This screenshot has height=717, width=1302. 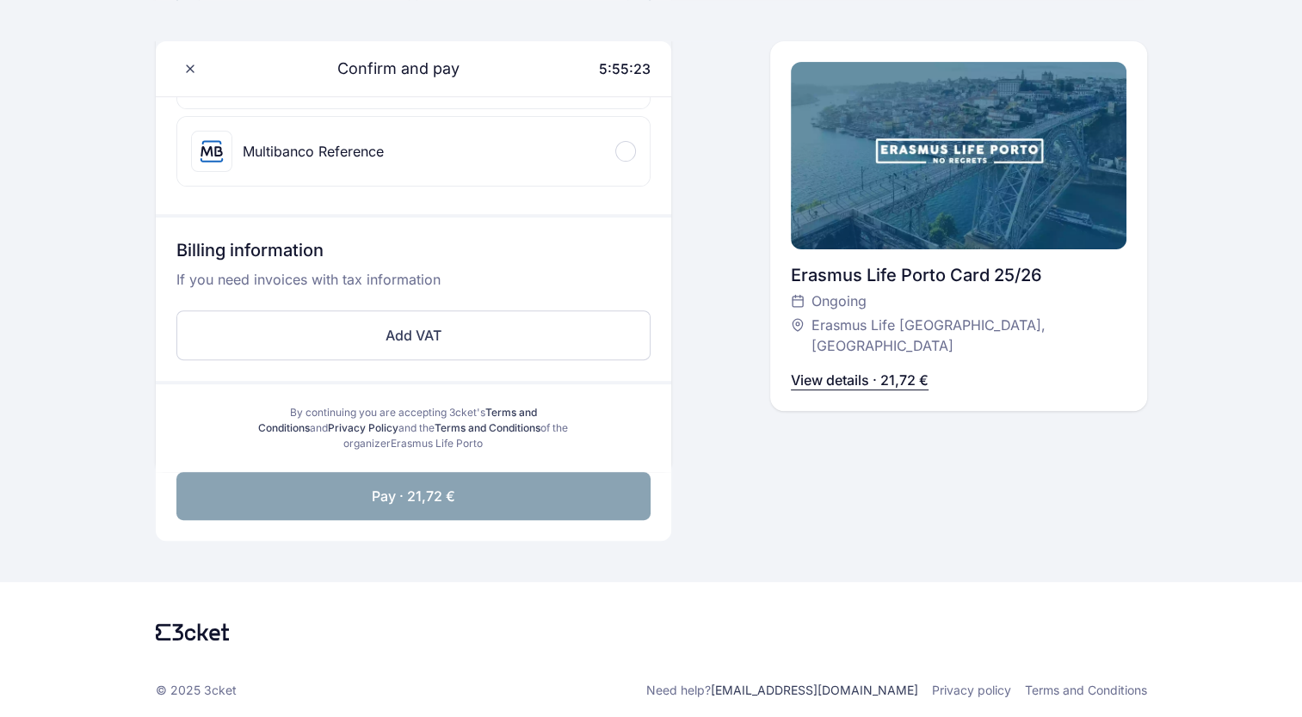 I want to click on span: Erasmus Life Porto, so click(x=436, y=443).